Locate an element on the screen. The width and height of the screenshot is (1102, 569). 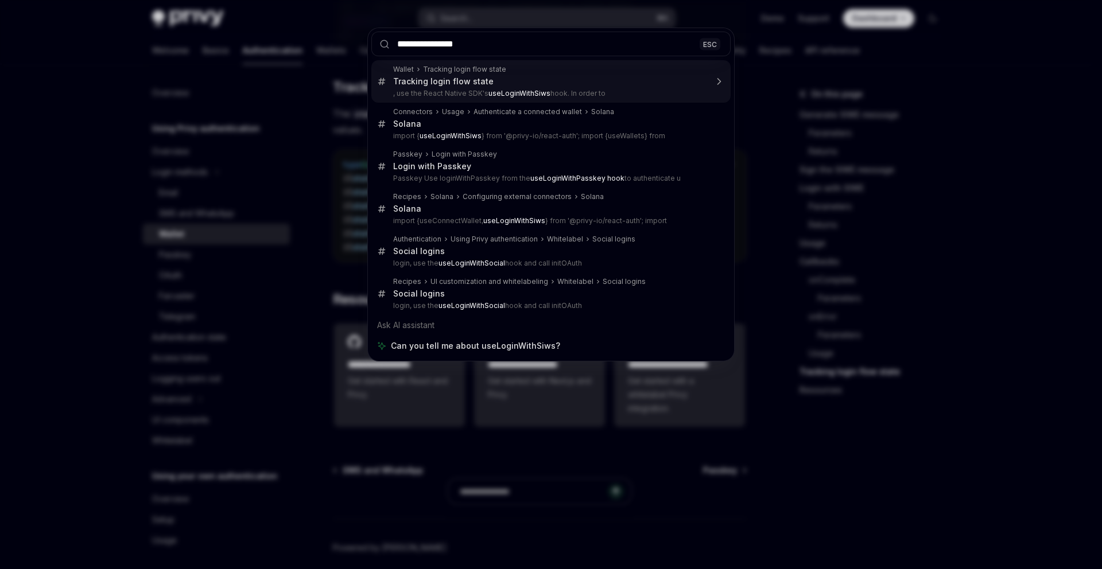
div: Authenticate a connected wallet is located at coordinates (528, 112).